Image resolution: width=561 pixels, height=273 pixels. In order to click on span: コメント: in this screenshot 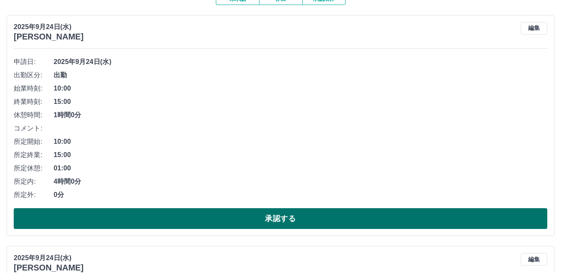, I will do `click(34, 128)`.